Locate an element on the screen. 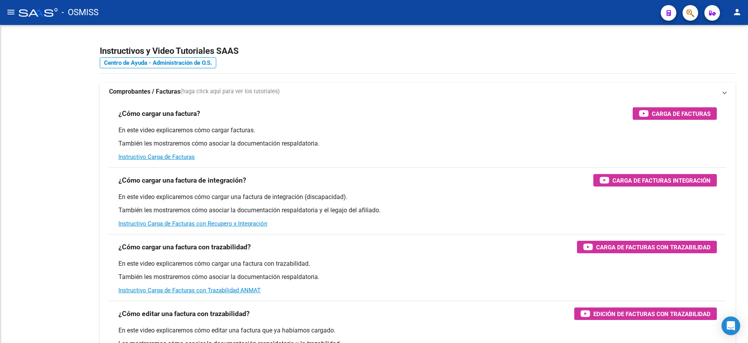  h3: ¿Cómo cargar una factura de integración? is located at coordinates (182, 180).